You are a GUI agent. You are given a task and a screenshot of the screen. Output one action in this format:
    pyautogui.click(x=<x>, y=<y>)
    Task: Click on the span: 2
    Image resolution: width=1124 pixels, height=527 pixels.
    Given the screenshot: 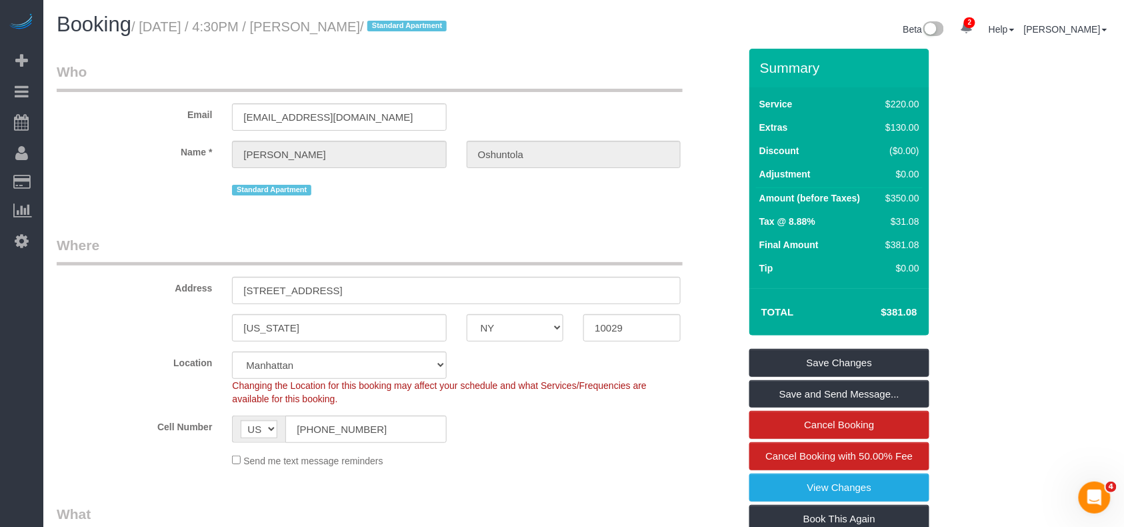 What is the action you would take?
    pyautogui.click(x=969, y=23)
    